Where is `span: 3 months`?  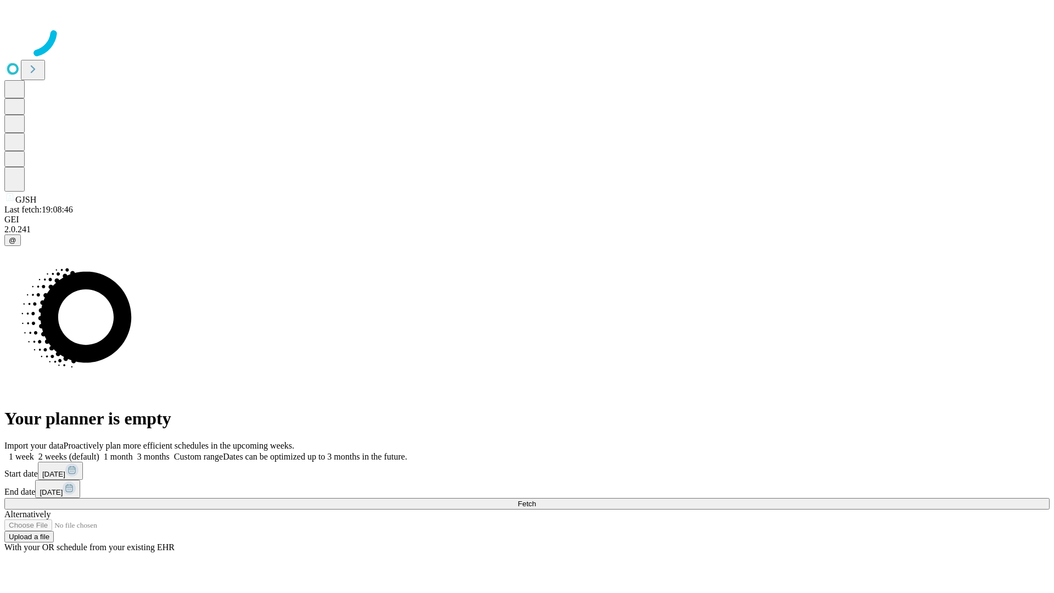 span: 3 months is located at coordinates (153, 456).